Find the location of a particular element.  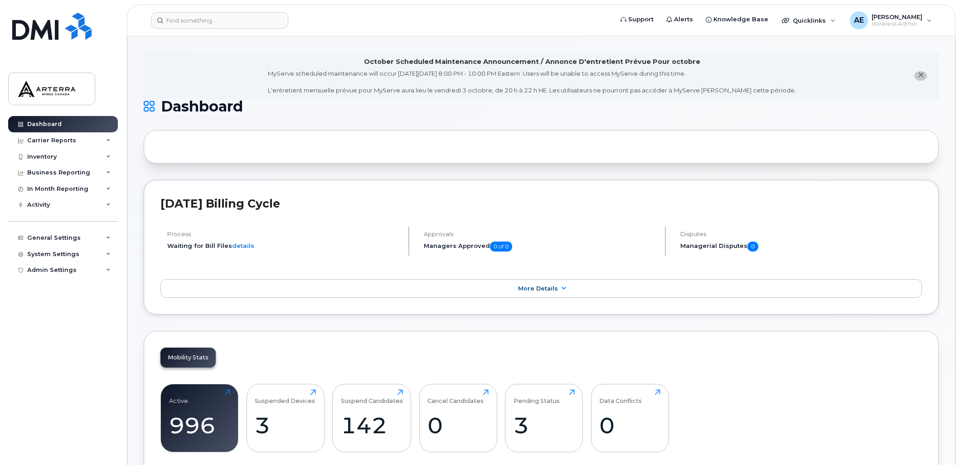

span: 0 of 0 is located at coordinates (501, 246).